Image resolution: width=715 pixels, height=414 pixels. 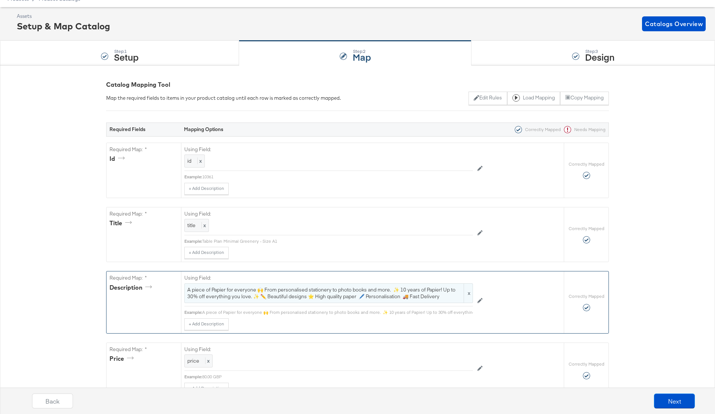 I want to click on div: Needs Mapping, so click(x=583, y=130).